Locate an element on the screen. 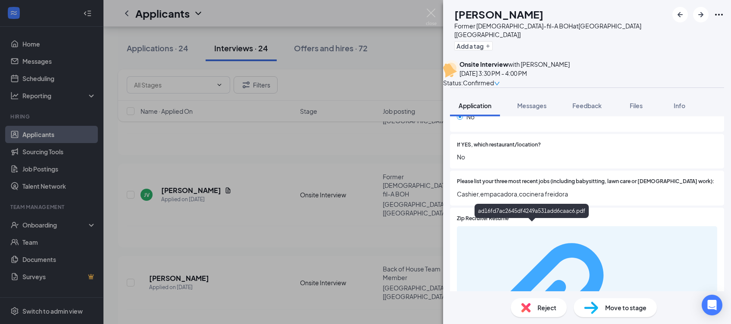  span: down is located at coordinates (497, 84).